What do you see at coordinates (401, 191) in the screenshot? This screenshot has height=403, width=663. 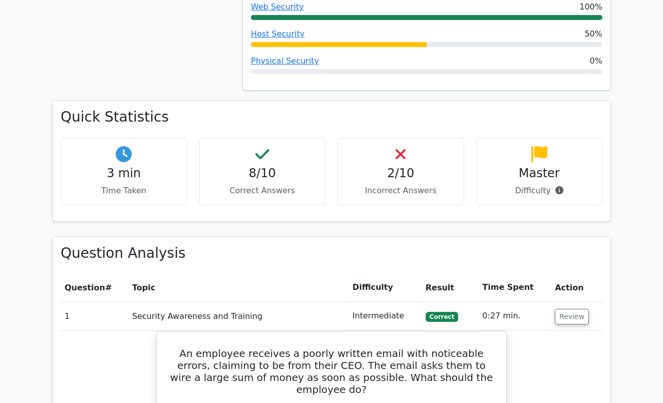 I see `p: Incorrect Answers` at bounding box center [401, 191].